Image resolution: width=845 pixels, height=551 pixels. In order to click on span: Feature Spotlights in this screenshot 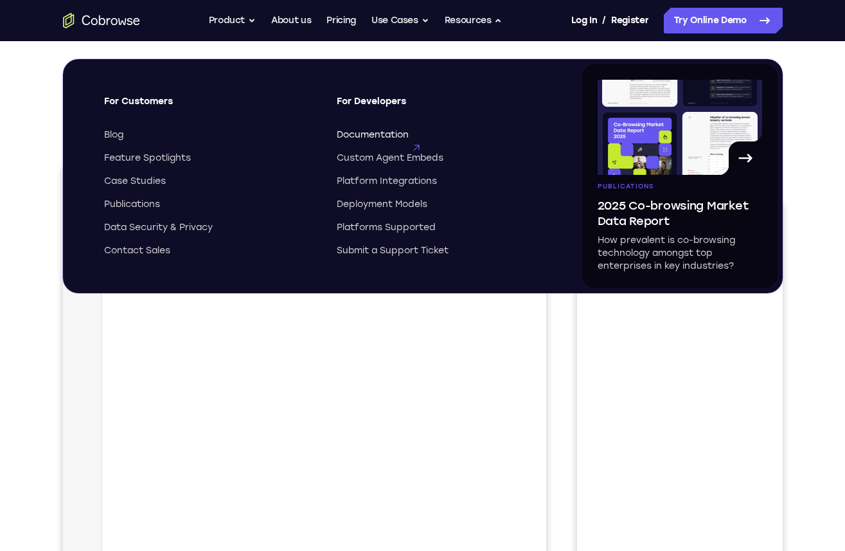, I will do `click(147, 158)`.